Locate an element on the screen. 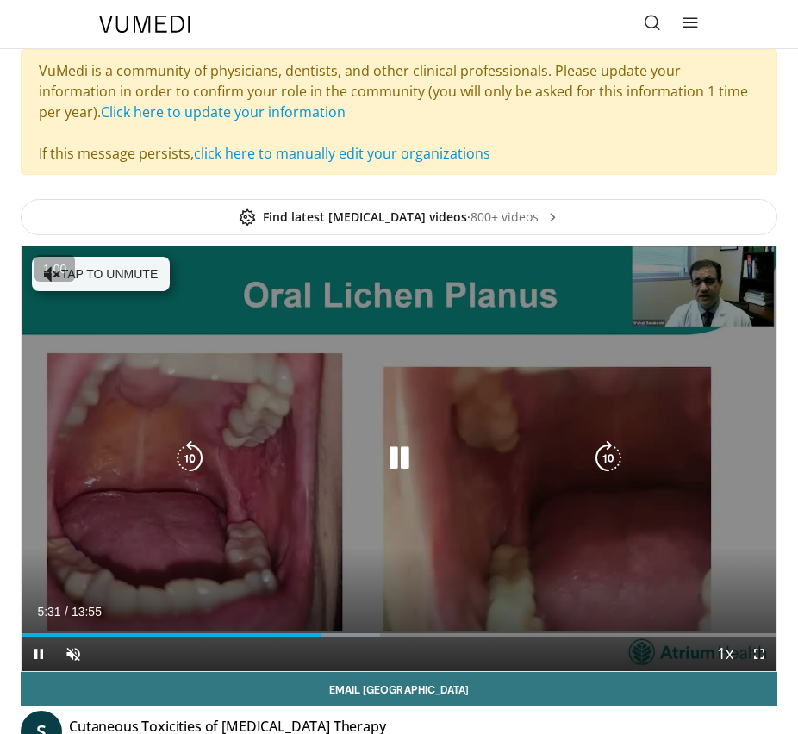  a: Click here to update your information is located at coordinates (223, 112).